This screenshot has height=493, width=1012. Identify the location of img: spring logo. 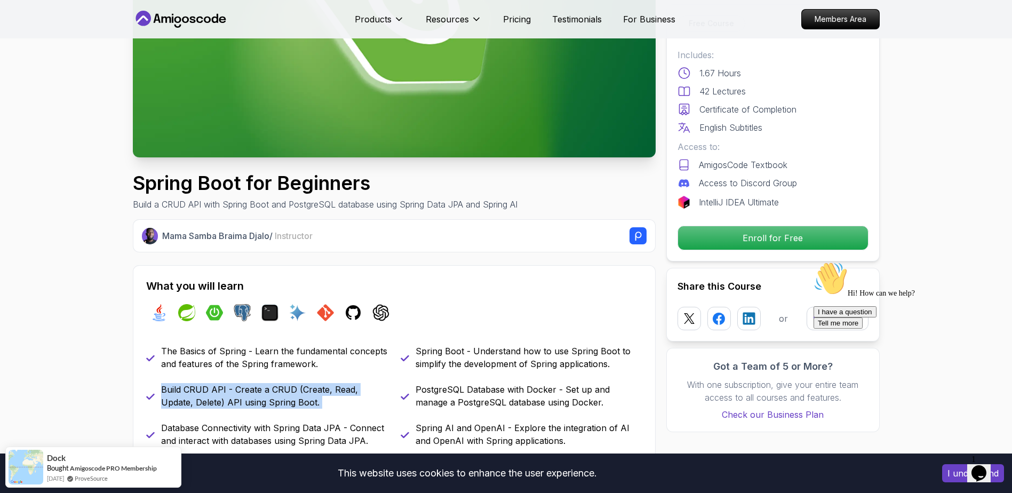
(187, 313).